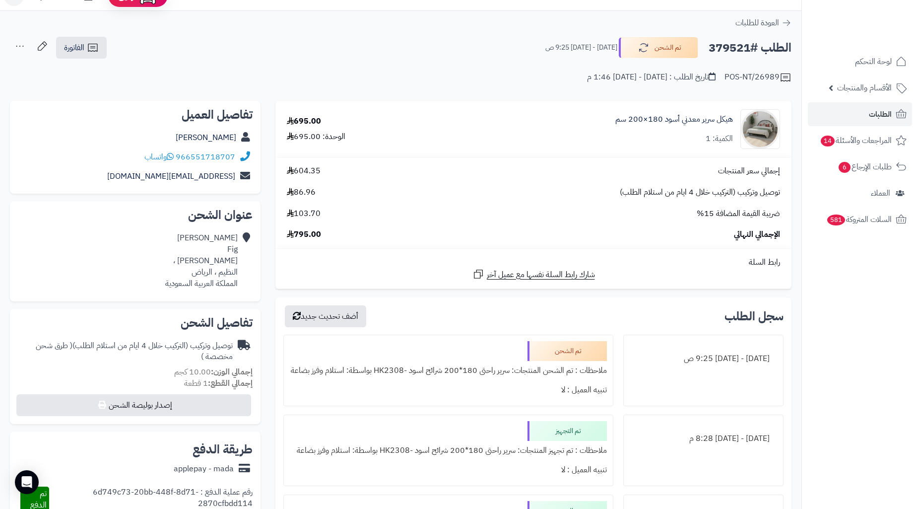 The height and width of the screenshot is (509, 918). Describe the element at coordinates (159, 157) in the screenshot. I see `a: واتساب` at that location.